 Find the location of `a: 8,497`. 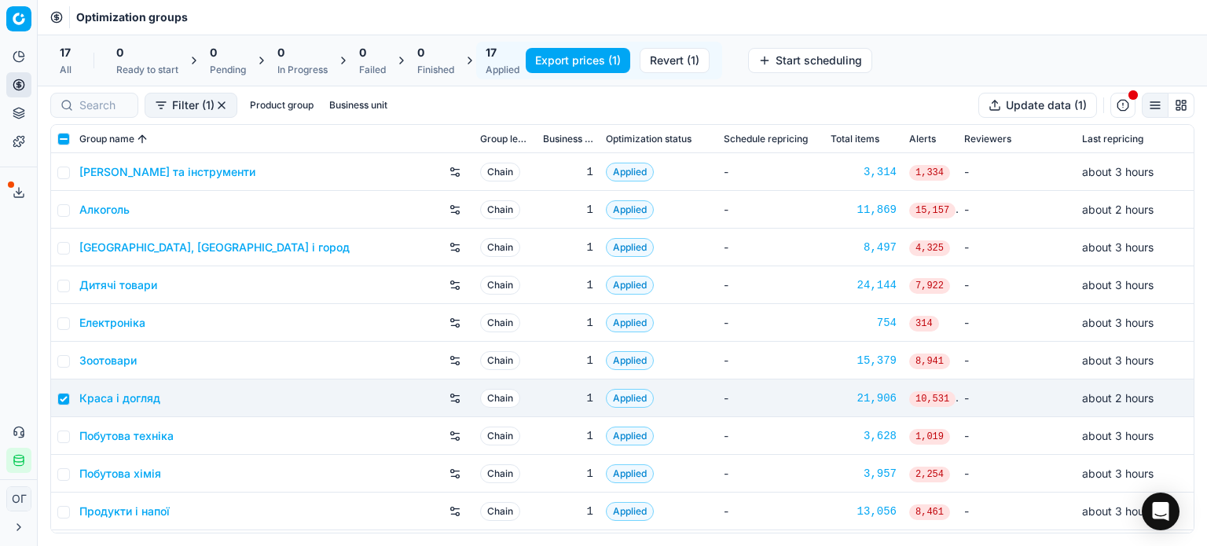

a: 8,497 is located at coordinates (863, 247).